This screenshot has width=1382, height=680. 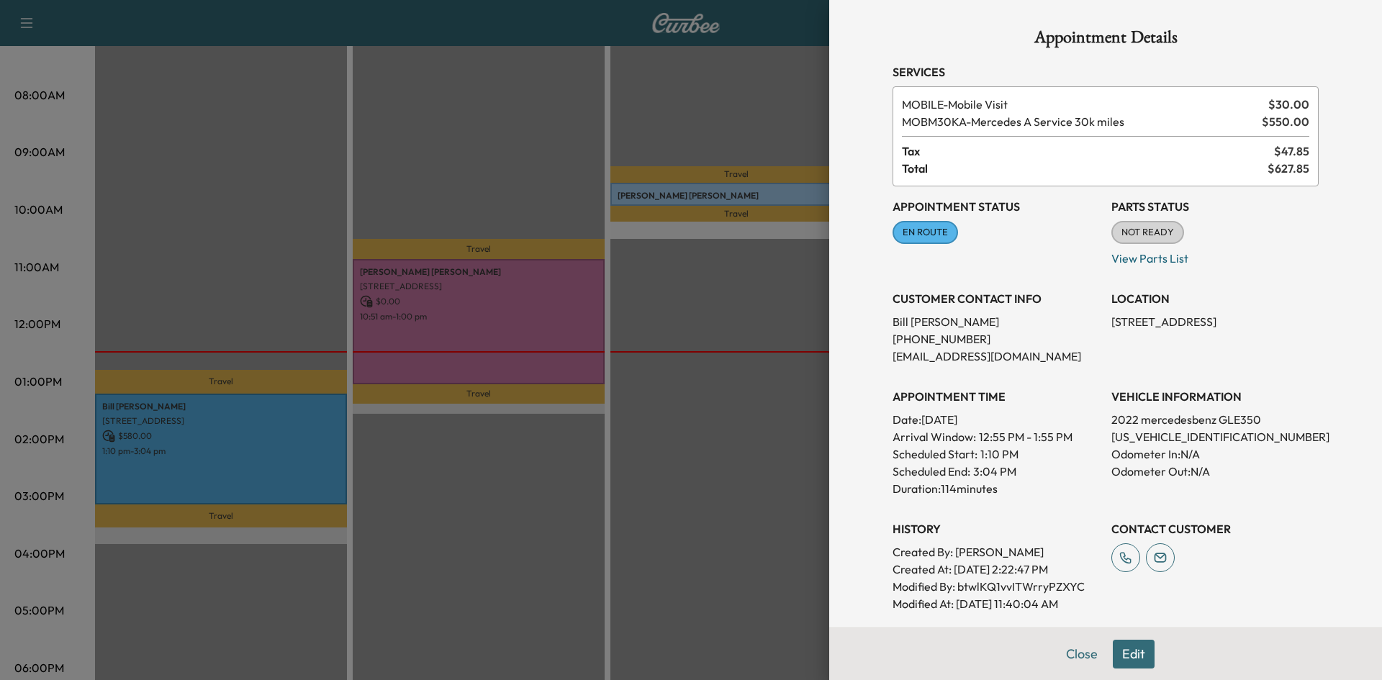 I want to click on span: Mercedes A Service 30k miles, so click(x=1079, y=122).